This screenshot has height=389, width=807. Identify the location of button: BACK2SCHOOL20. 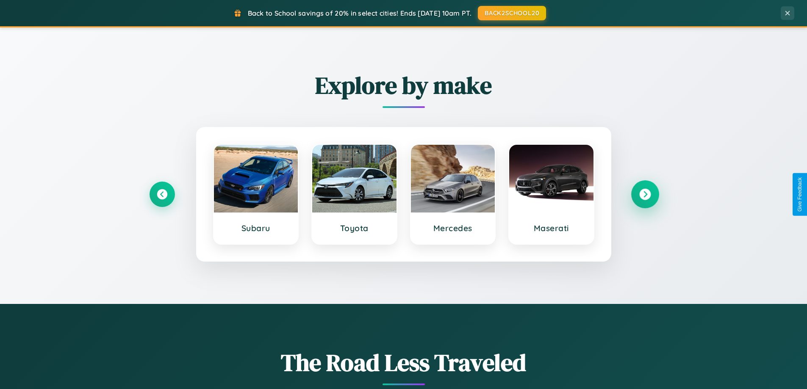
(511, 13).